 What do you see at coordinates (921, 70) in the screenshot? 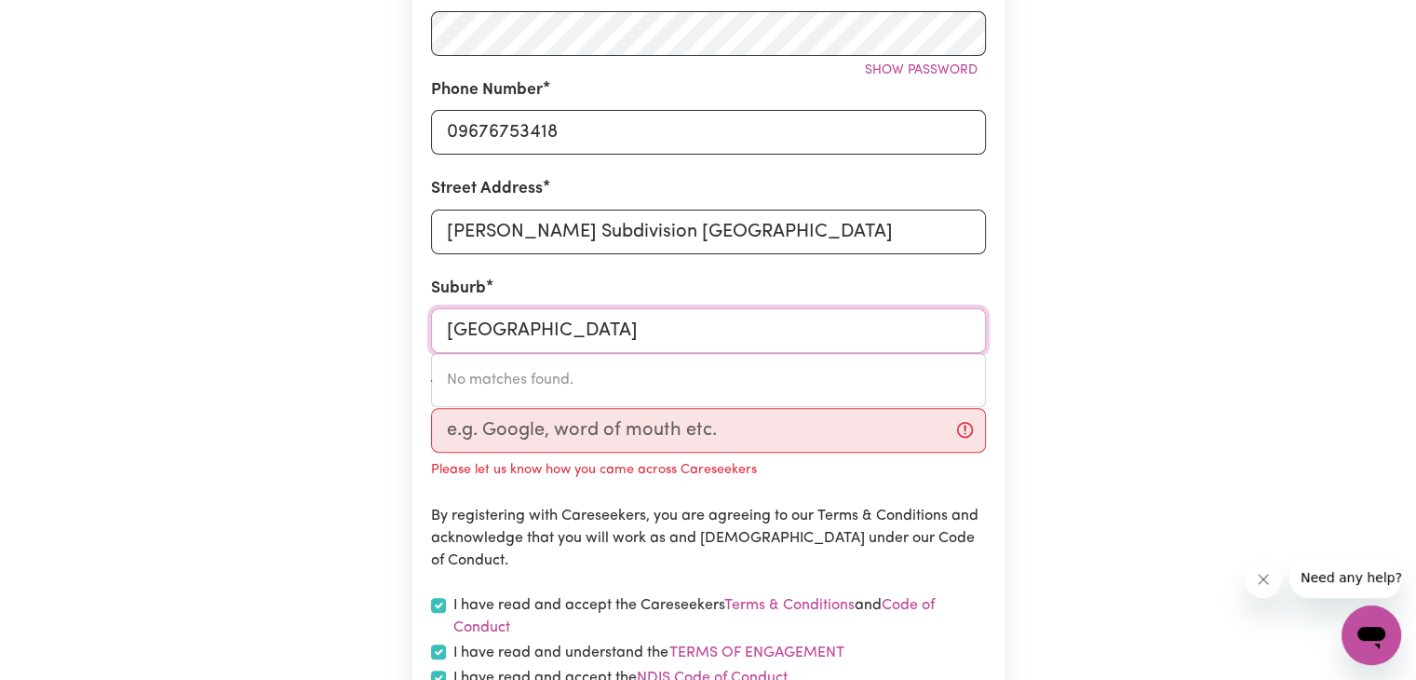
I see `button: Show password` at bounding box center [921, 70].